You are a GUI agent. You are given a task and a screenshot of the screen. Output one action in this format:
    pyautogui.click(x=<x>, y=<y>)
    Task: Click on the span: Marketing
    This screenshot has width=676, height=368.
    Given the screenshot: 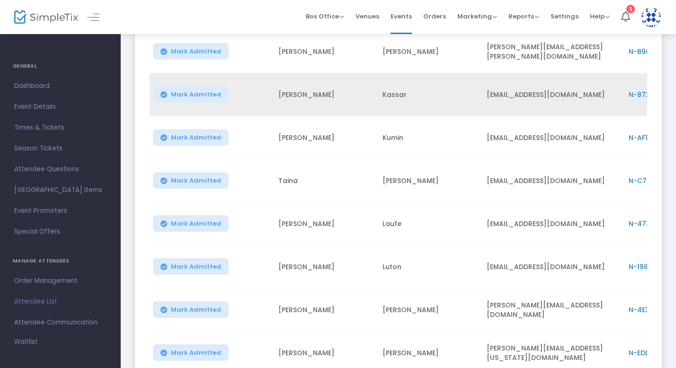 What is the action you would take?
    pyautogui.click(x=477, y=16)
    